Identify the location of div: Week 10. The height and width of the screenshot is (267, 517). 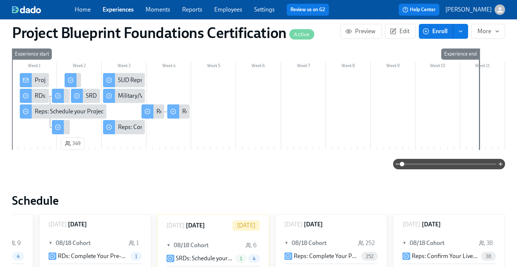
(438, 67).